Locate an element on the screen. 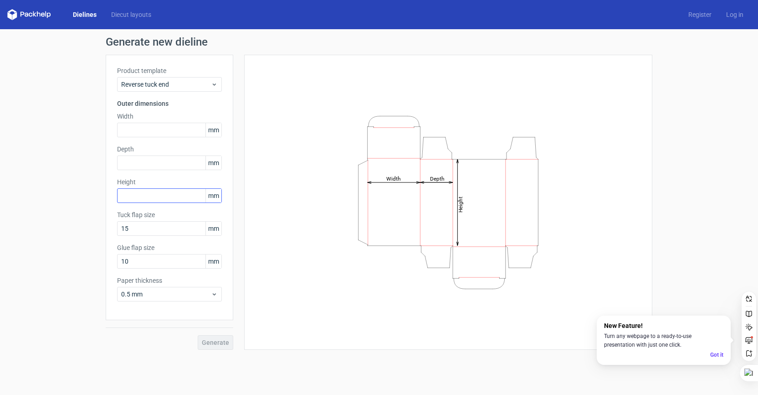 The image size is (758, 395). h1: Generate new dieline is located at coordinates (379, 42).